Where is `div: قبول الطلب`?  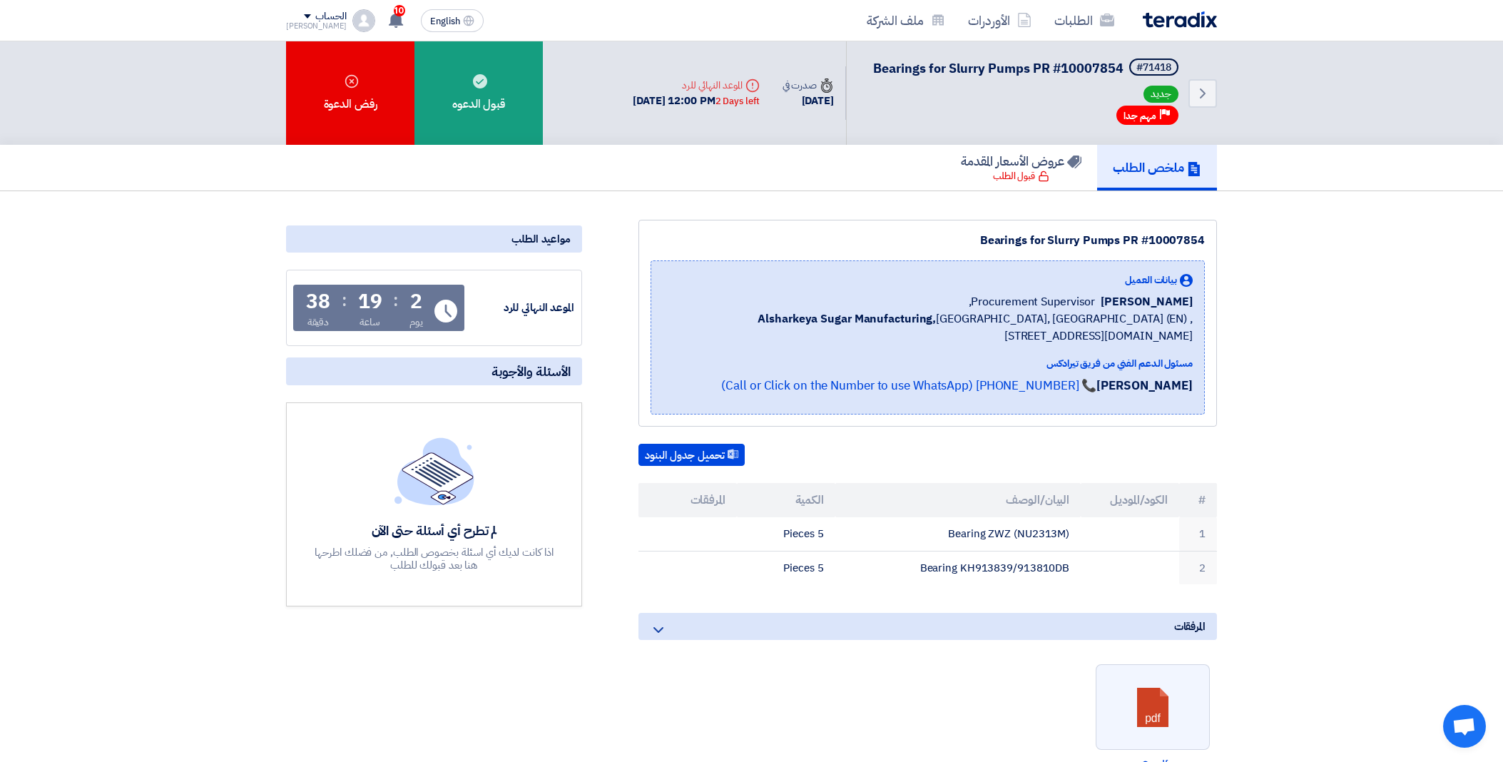 div: قبول الطلب is located at coordinates (1021, 176).